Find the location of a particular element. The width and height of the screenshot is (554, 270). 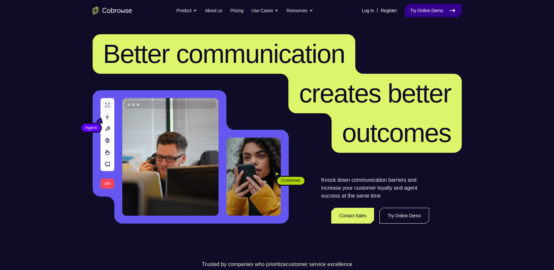

img: A customer support agent talking on the phone is located at coordinates (170, 157).